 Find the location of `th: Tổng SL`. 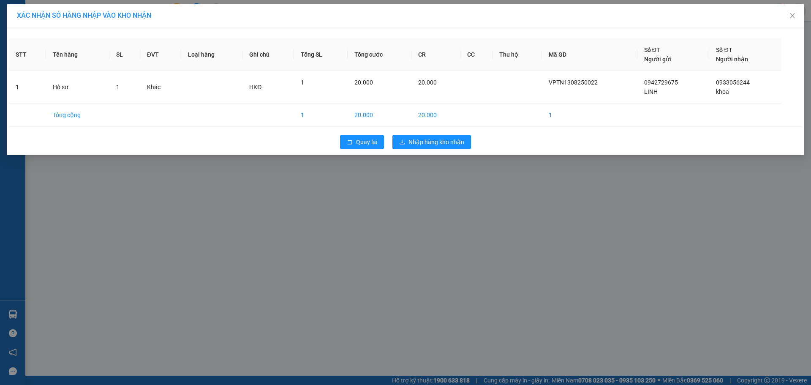

th: Tổng SL is located at coordinates (321, 54).